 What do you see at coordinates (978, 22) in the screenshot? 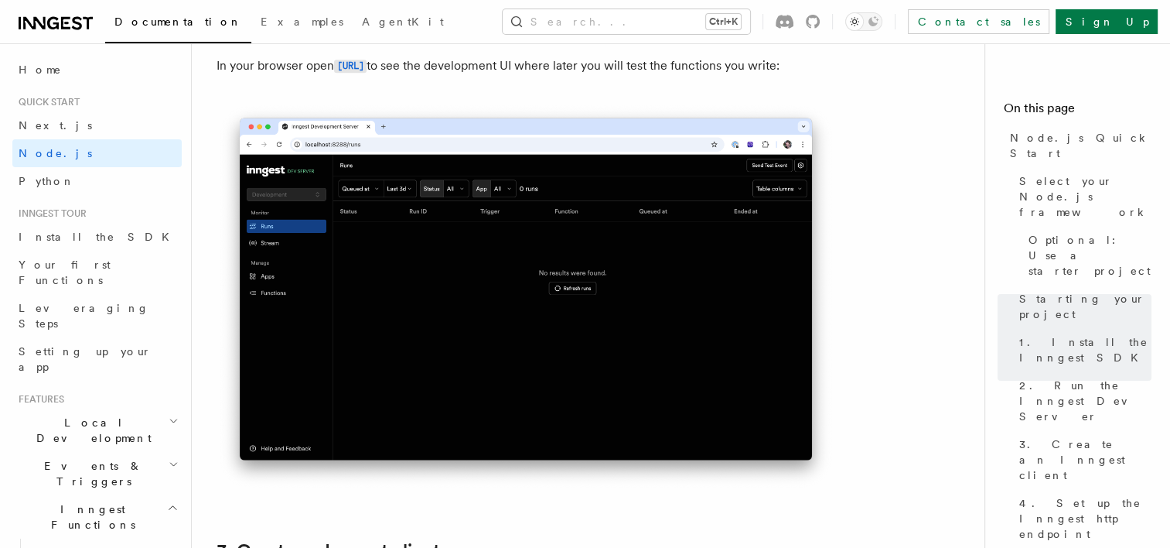
I see `a: Contact sales` at bounding box center [978, 22].